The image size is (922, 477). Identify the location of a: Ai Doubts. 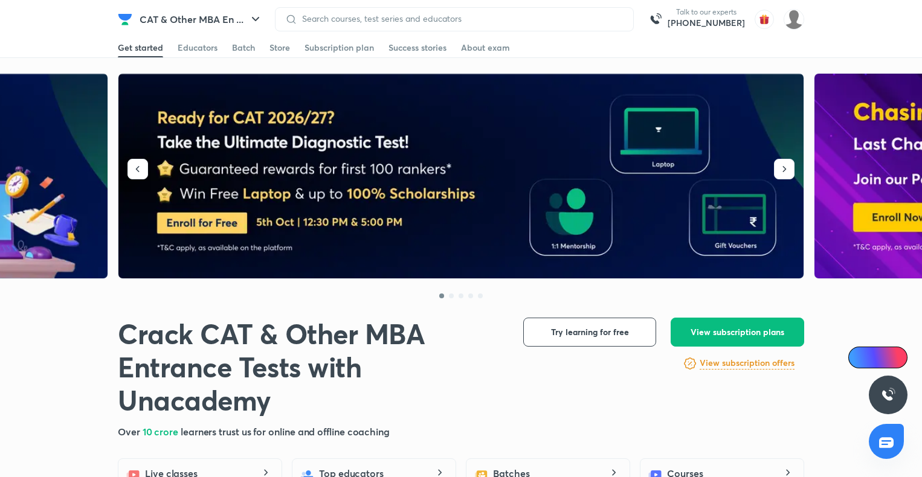
(878, 358).